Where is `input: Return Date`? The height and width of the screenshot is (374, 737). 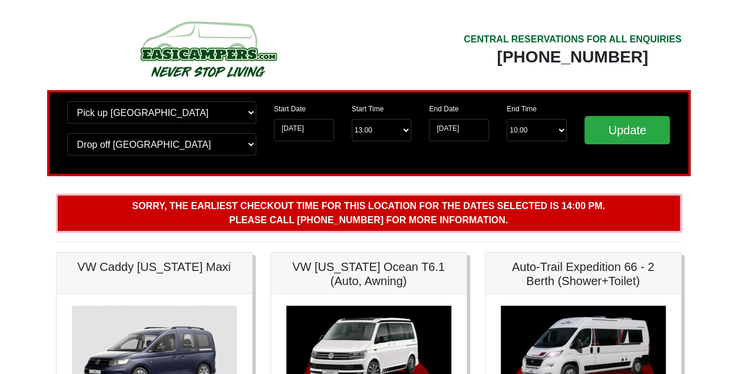 input: Return Date is located at coordinates (459, 130).